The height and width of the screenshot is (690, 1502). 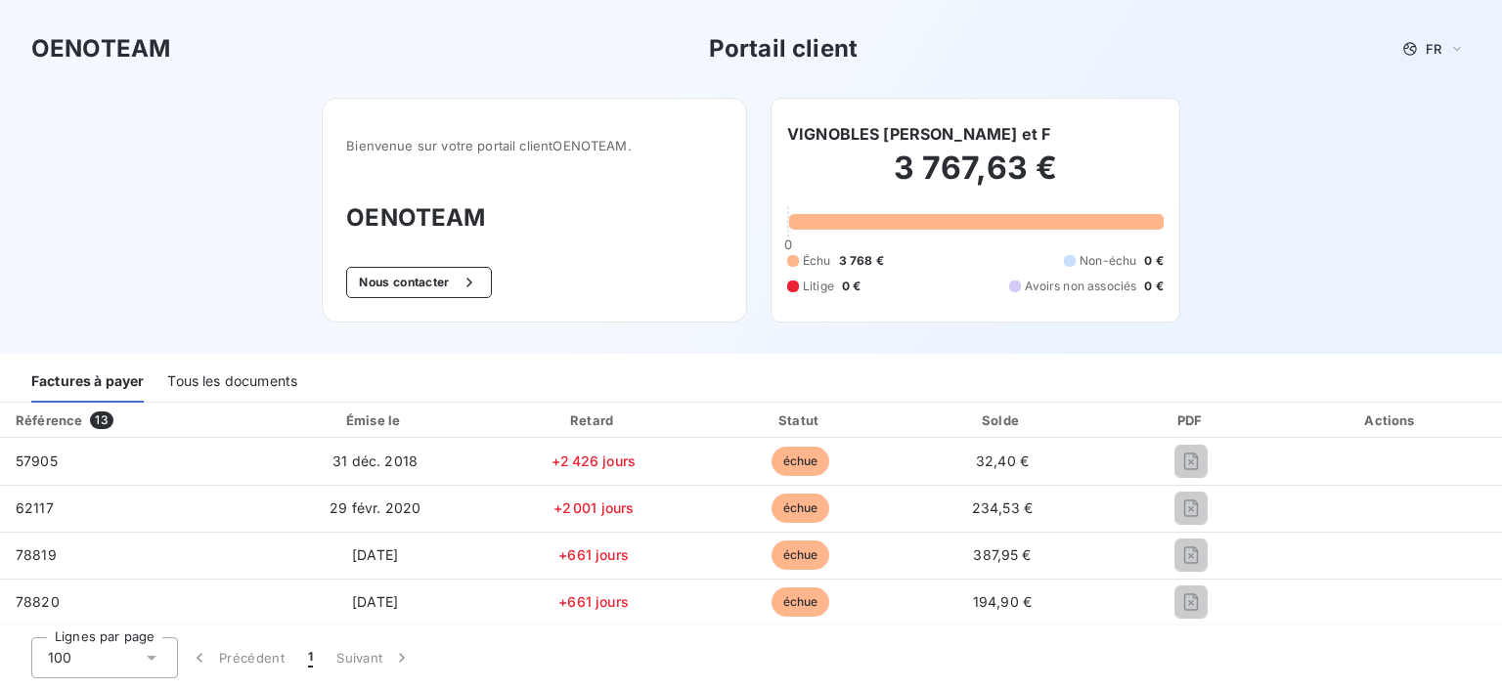 What do you see at coordinates (975, 178) in the screenshot?
I see `h2: 3 767,63 €` at bounding box center [975, 178].